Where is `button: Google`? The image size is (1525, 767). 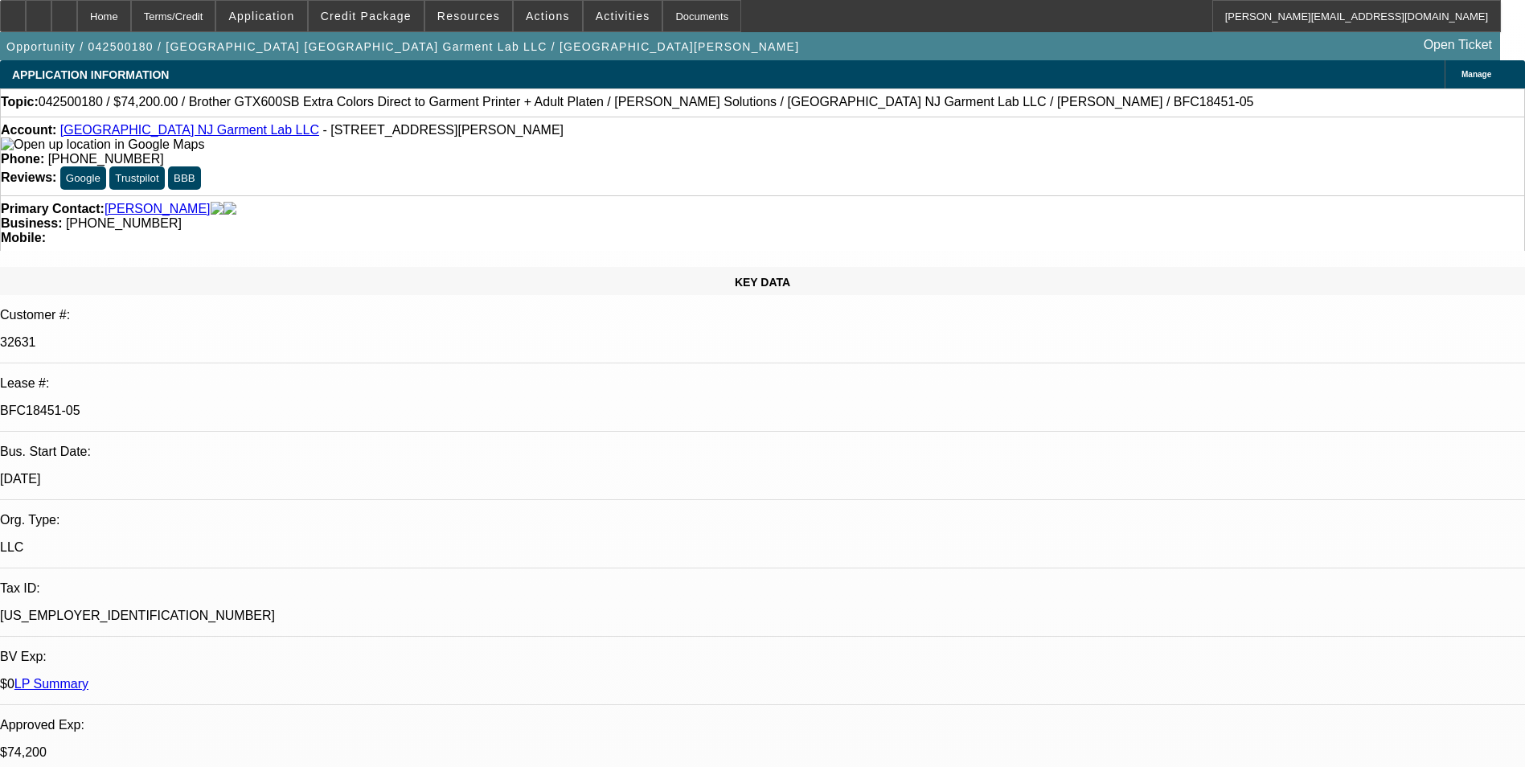
button: Google is located at coordinates (83, 178).